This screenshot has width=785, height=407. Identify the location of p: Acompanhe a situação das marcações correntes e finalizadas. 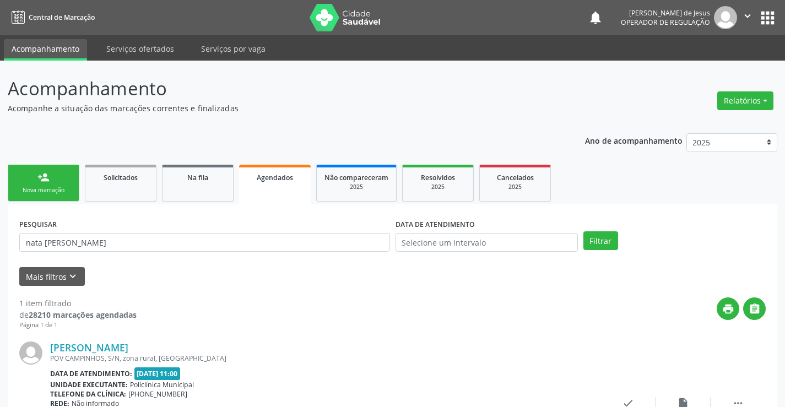
(277, 108).